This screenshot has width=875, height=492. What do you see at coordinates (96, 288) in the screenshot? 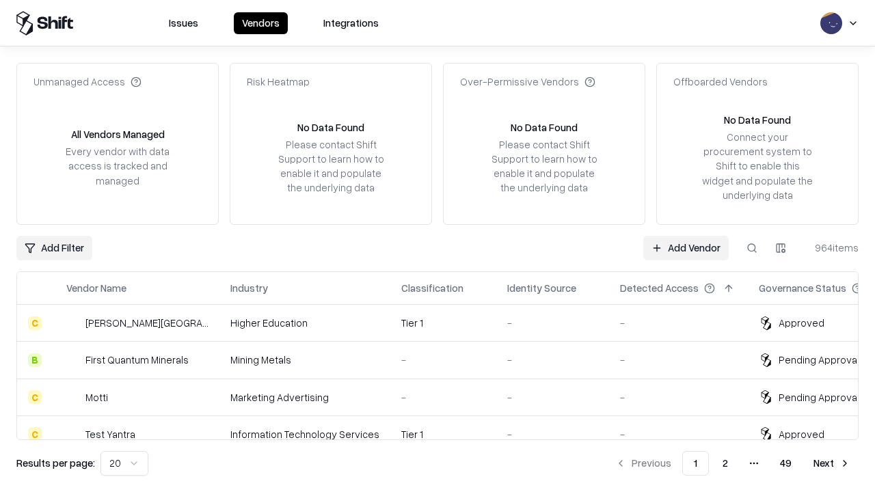
I see `div: Vendor Name` at bounding box center [96, 288].